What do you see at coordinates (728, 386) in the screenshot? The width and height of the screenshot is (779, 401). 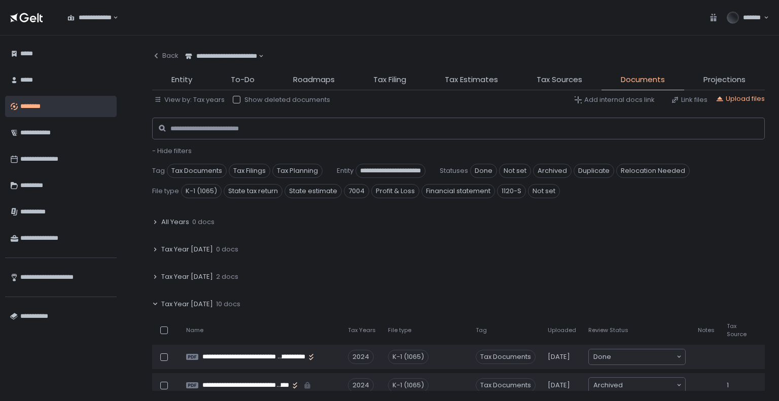 I see `span: 1` at bounding box center [728, 386].